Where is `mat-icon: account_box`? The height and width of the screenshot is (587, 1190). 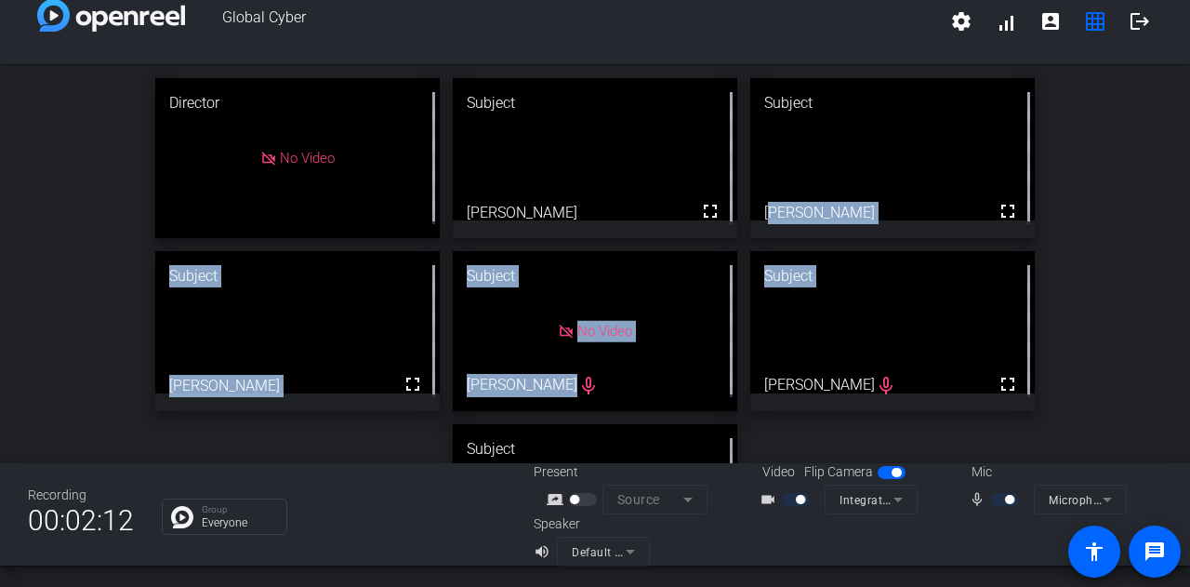
mat-icon: account_box is located at coordinates (1051, 21).